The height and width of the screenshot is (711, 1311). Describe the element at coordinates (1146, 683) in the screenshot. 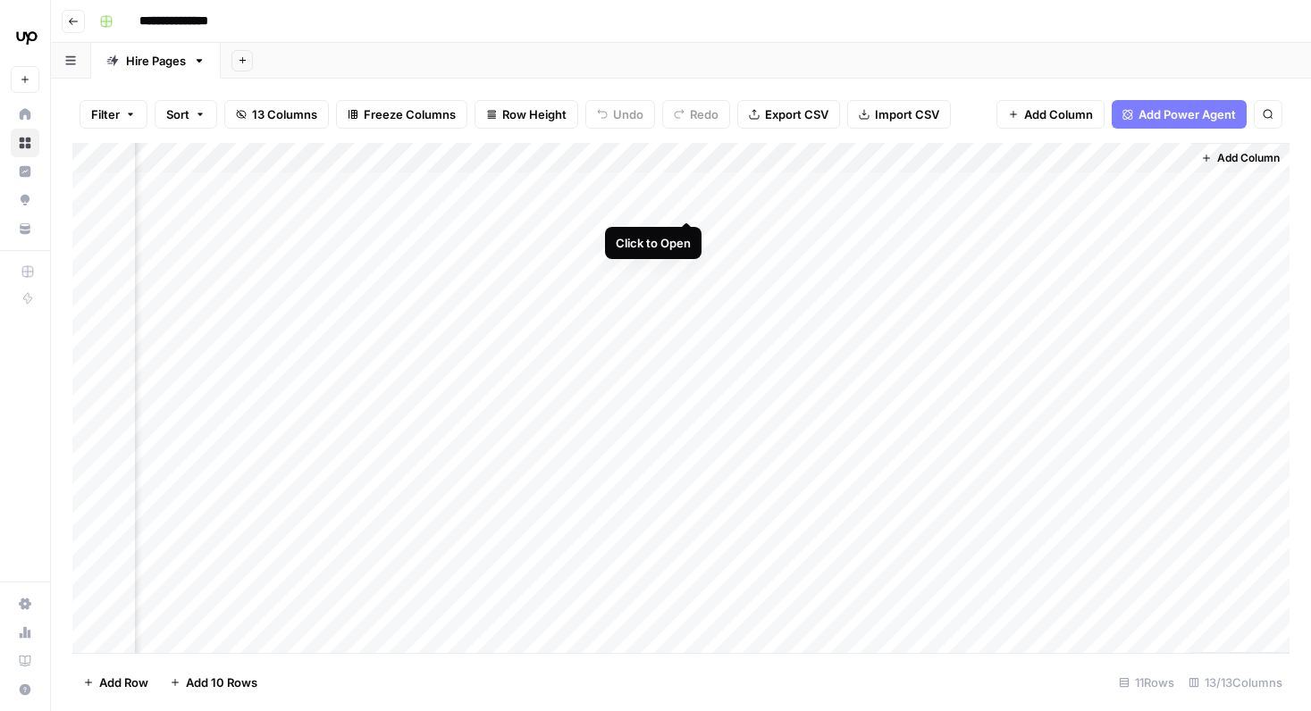

I see `div: 11 Rows` at that location.